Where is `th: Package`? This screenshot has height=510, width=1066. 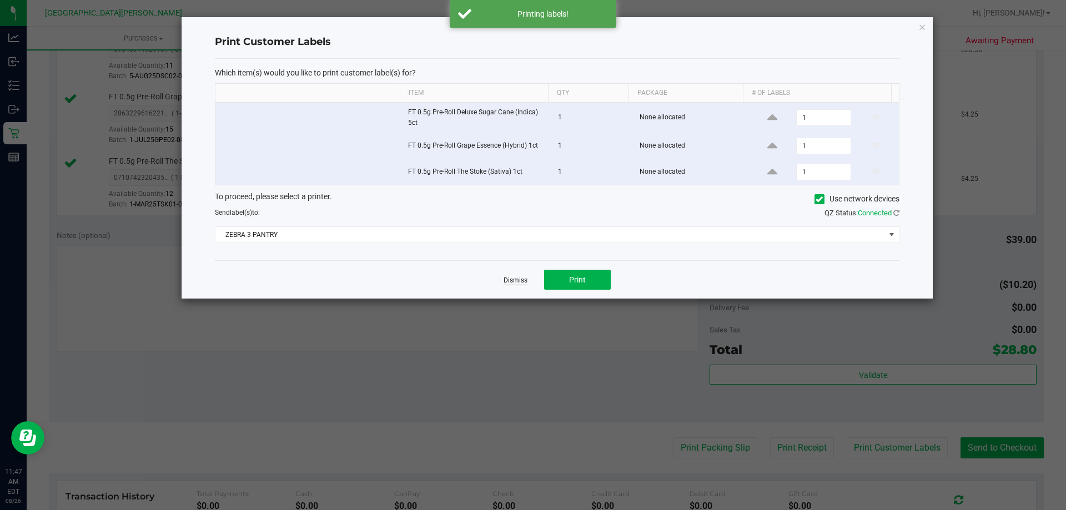
th: Package is located at coordinates (686, 93).